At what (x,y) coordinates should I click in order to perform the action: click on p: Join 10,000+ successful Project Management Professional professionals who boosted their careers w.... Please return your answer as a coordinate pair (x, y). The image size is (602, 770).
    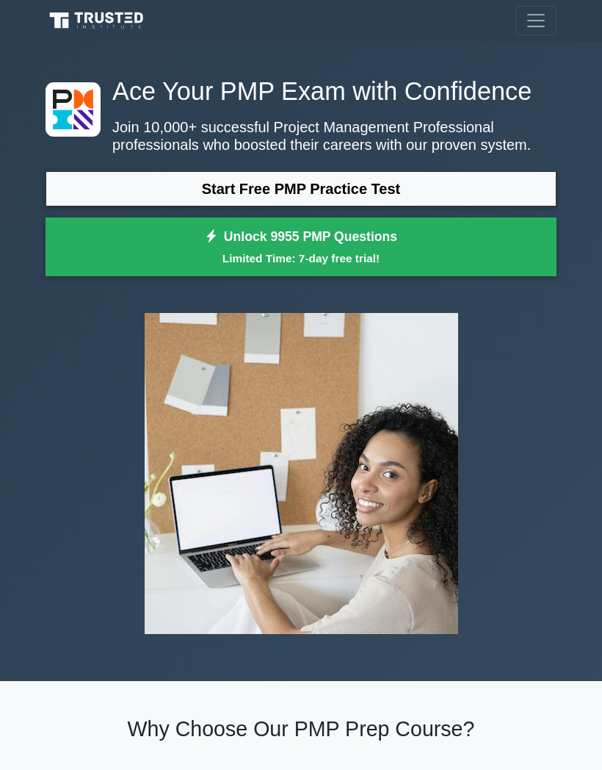
    Looking at the image, I should click on (301, 136).